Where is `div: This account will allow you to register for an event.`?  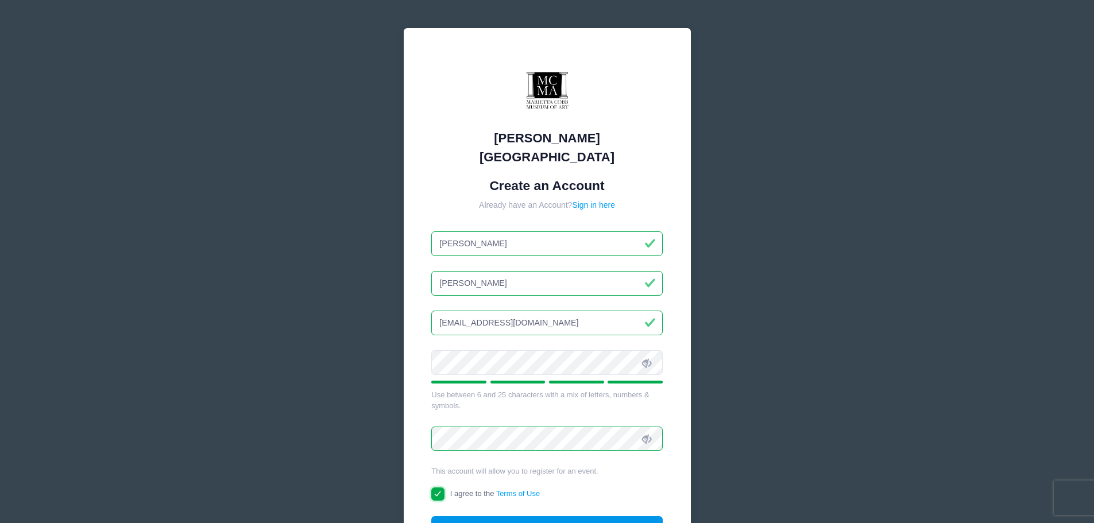 div: This account will allow you to register for an event. is located at coordinates (547, 472).